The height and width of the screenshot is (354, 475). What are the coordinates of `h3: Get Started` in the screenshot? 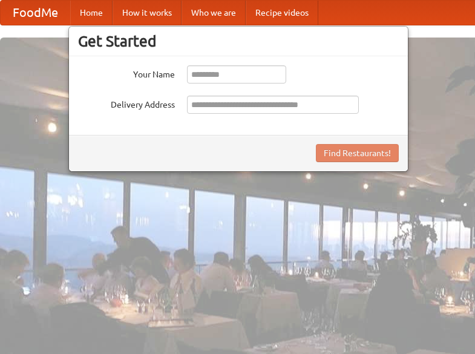 It's located at (238, 41).